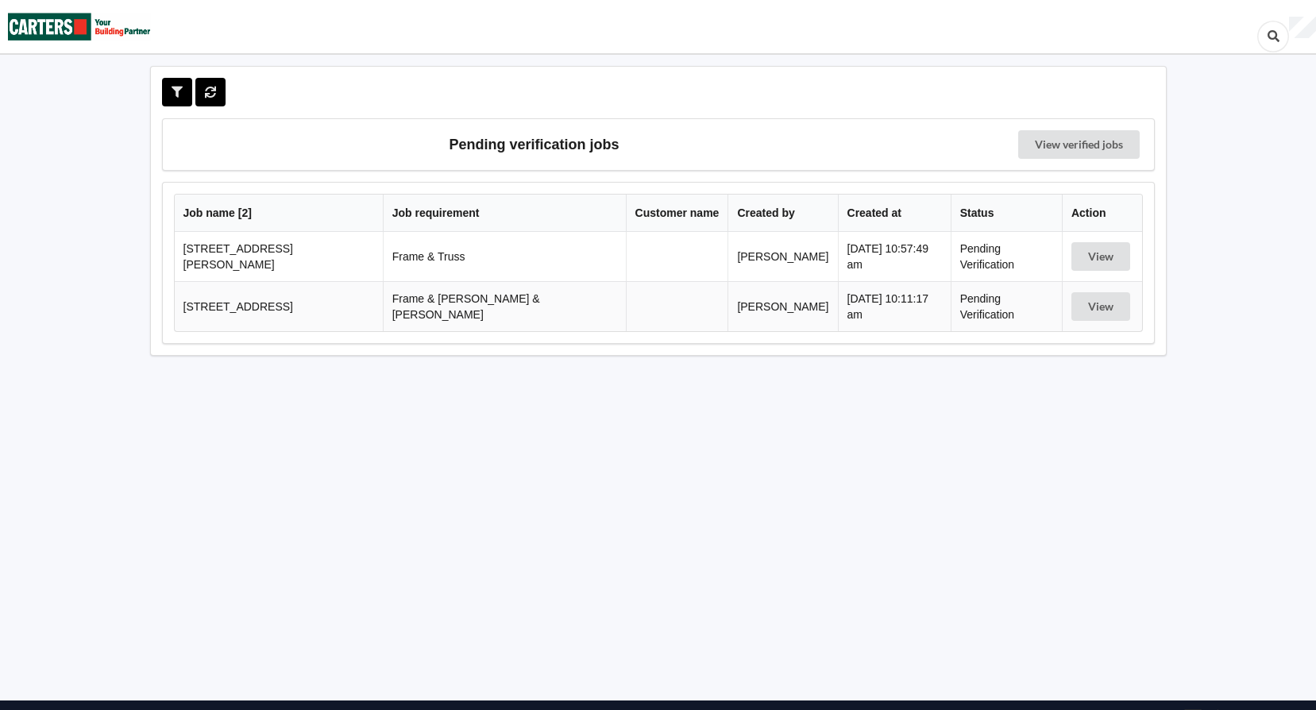 Image resolution: width=1316 pixels, height=710 pixels. I want to click on th: Status, so click(1006, 213).